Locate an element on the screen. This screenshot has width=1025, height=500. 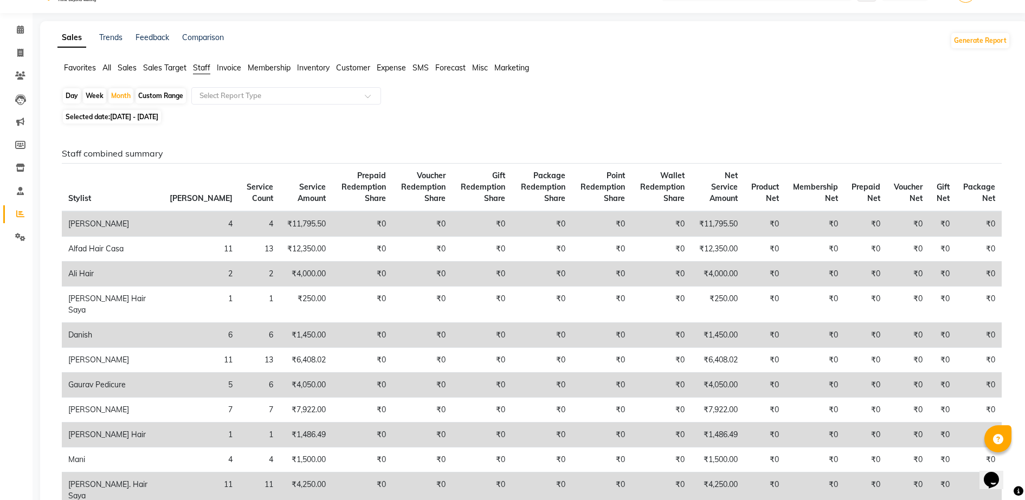
span: Stylist is located at coordinates (80, 198).